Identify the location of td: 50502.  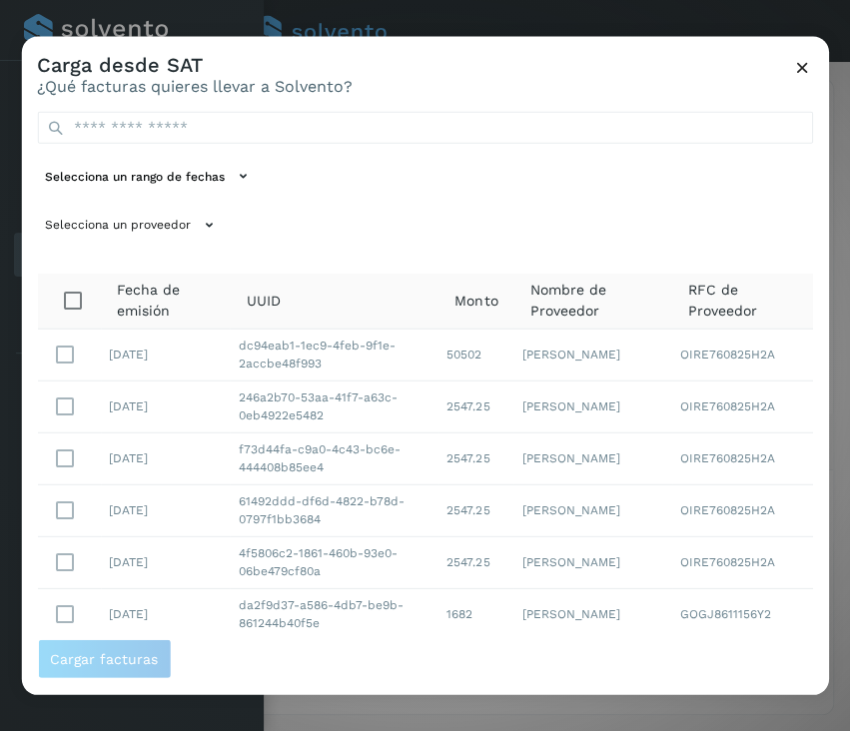
(475, 354).